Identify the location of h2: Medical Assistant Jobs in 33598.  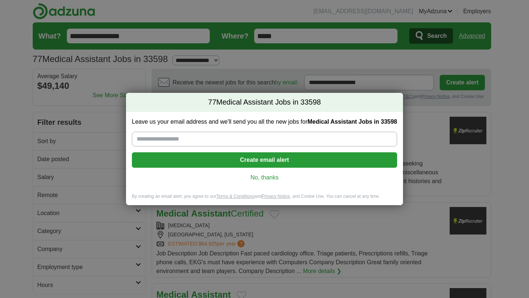
(264, 102).